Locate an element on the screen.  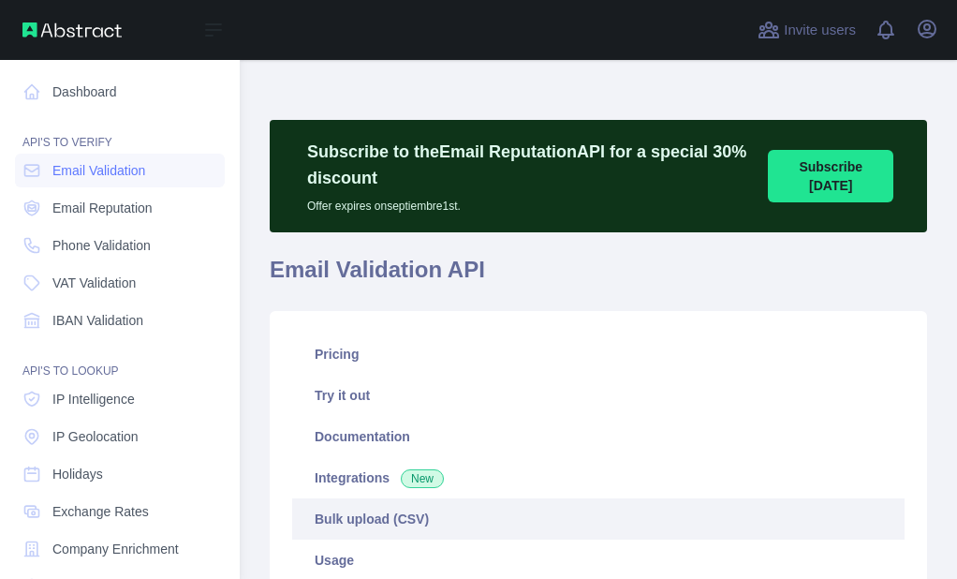
span: IP Geolocation is located at coordinates (96, 436).